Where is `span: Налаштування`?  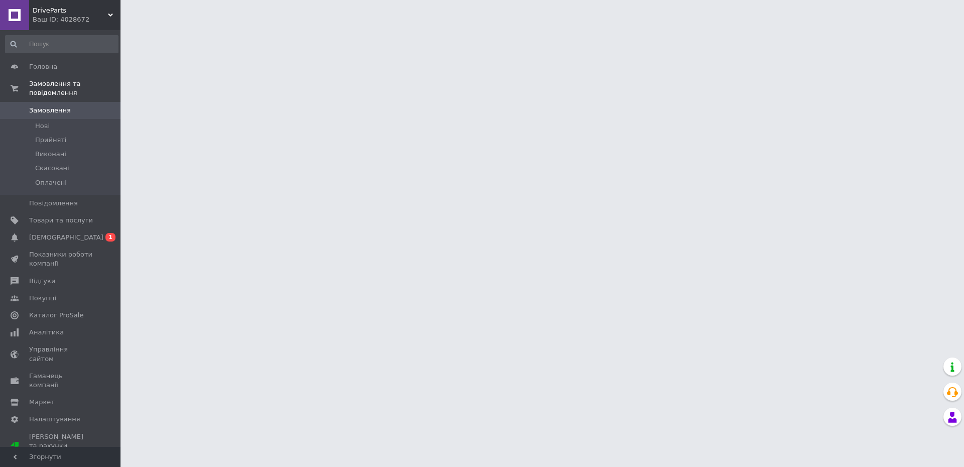
span: Налаштування is located at coordinates (55, 419).